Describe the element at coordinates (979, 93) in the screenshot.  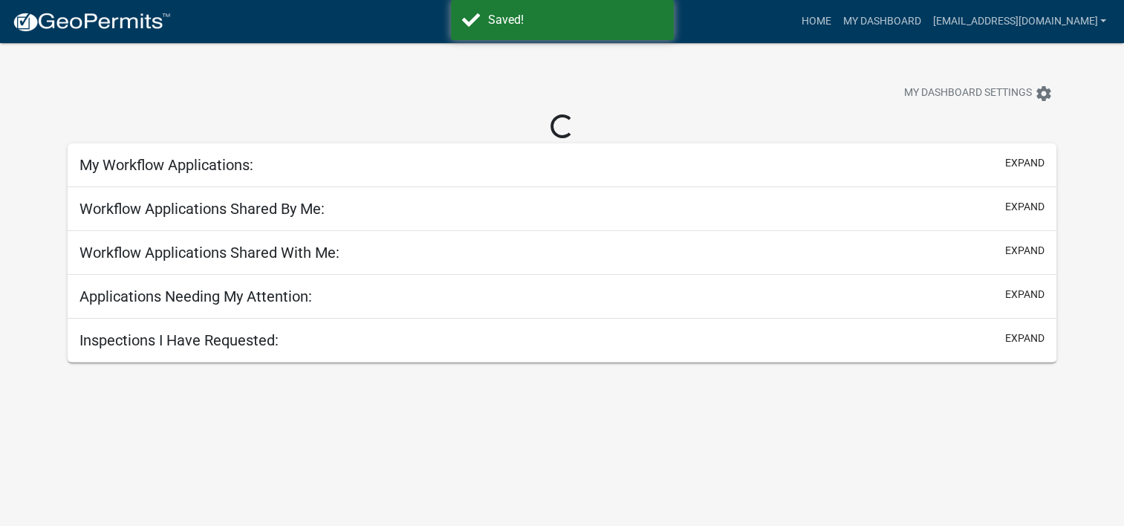
I see `button: My Dashboard Settingssettings` at that location.